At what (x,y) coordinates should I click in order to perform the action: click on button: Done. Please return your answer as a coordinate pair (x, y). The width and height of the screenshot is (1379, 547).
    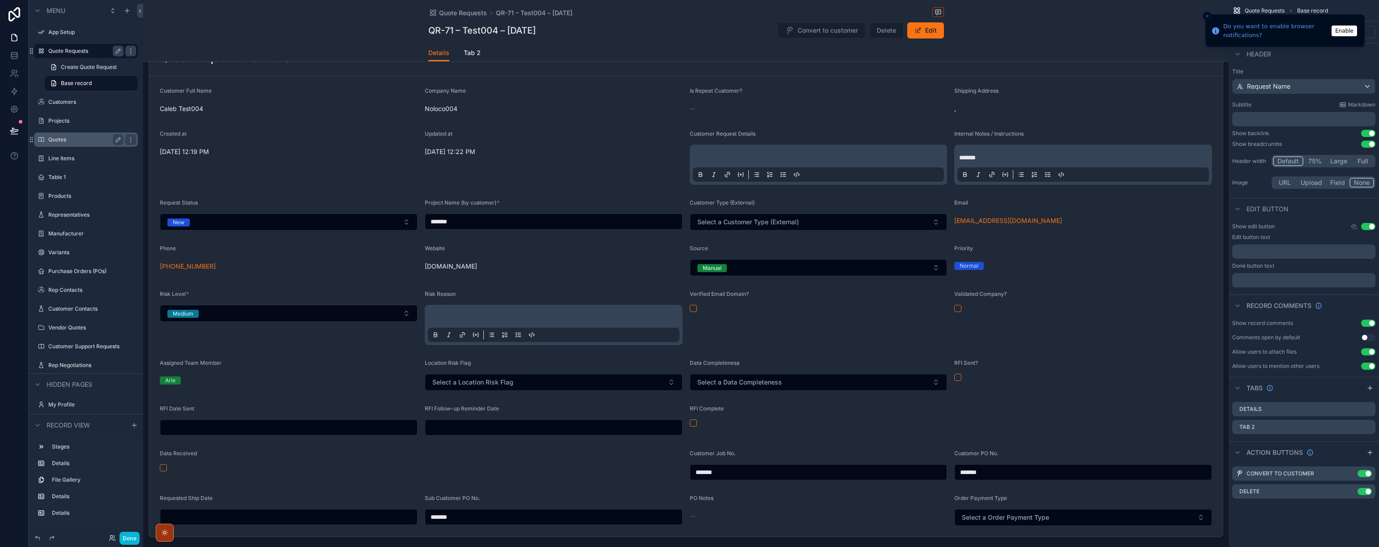
    Looking at the image, I should click on (129, 538).